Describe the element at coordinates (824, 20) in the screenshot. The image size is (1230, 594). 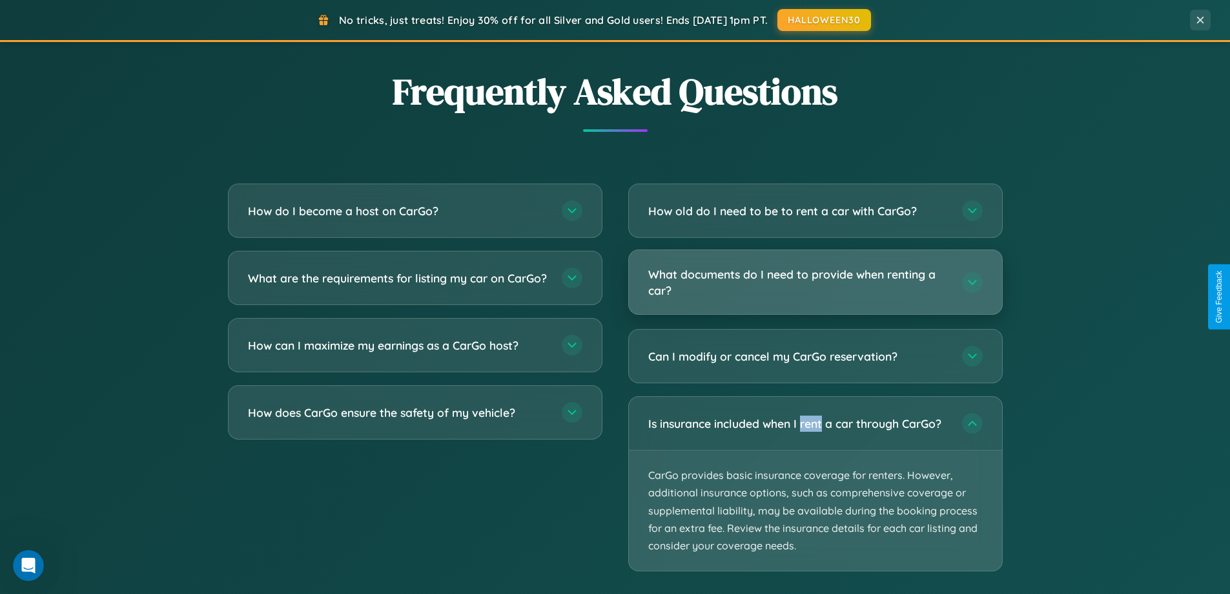
I see `button: HALLOWEEN30` at that location.